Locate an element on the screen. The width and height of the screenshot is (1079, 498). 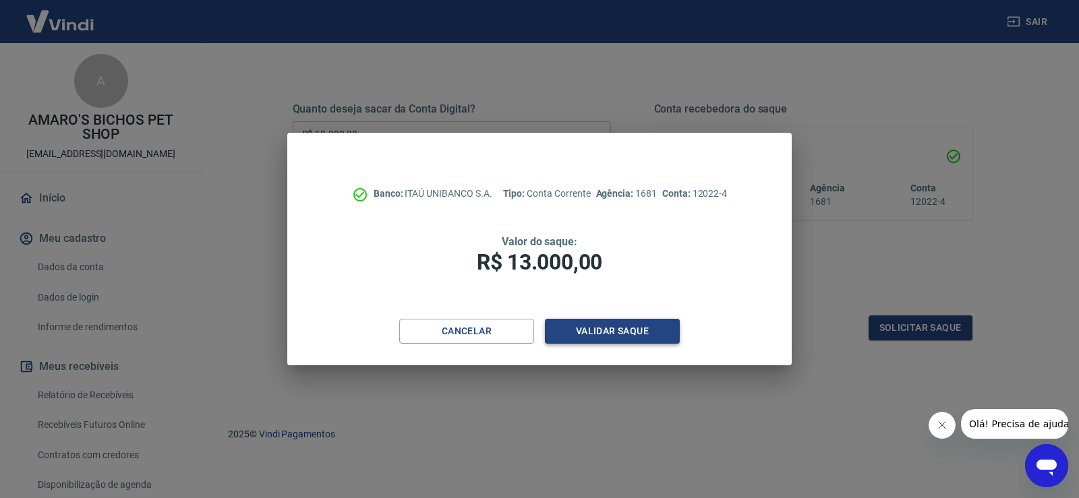
span: Tipo: is located at coordinates (515, 194).